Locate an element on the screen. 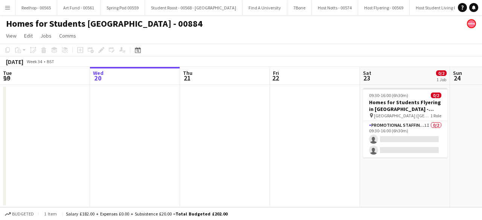  span: Comms is located at coordinates (67, 36).